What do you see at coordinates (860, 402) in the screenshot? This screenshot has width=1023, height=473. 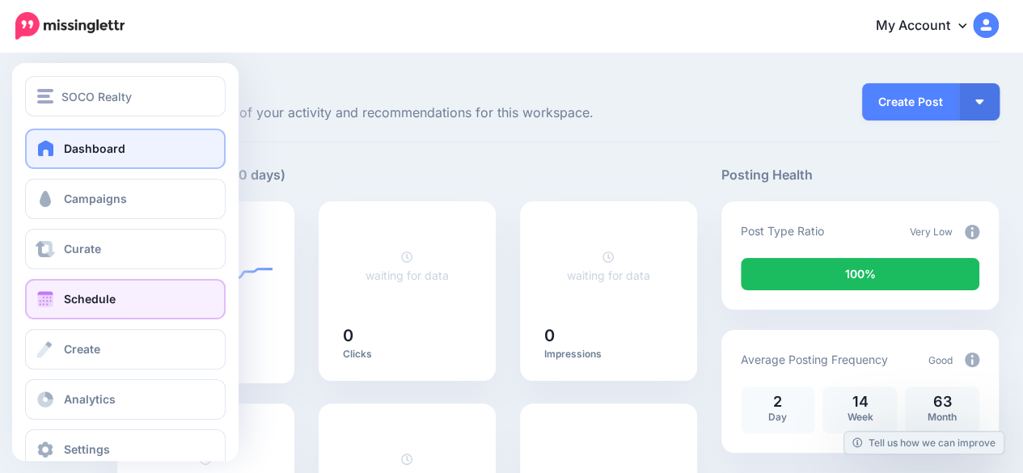 I see `p: 14` at bounding box center [860, 402].